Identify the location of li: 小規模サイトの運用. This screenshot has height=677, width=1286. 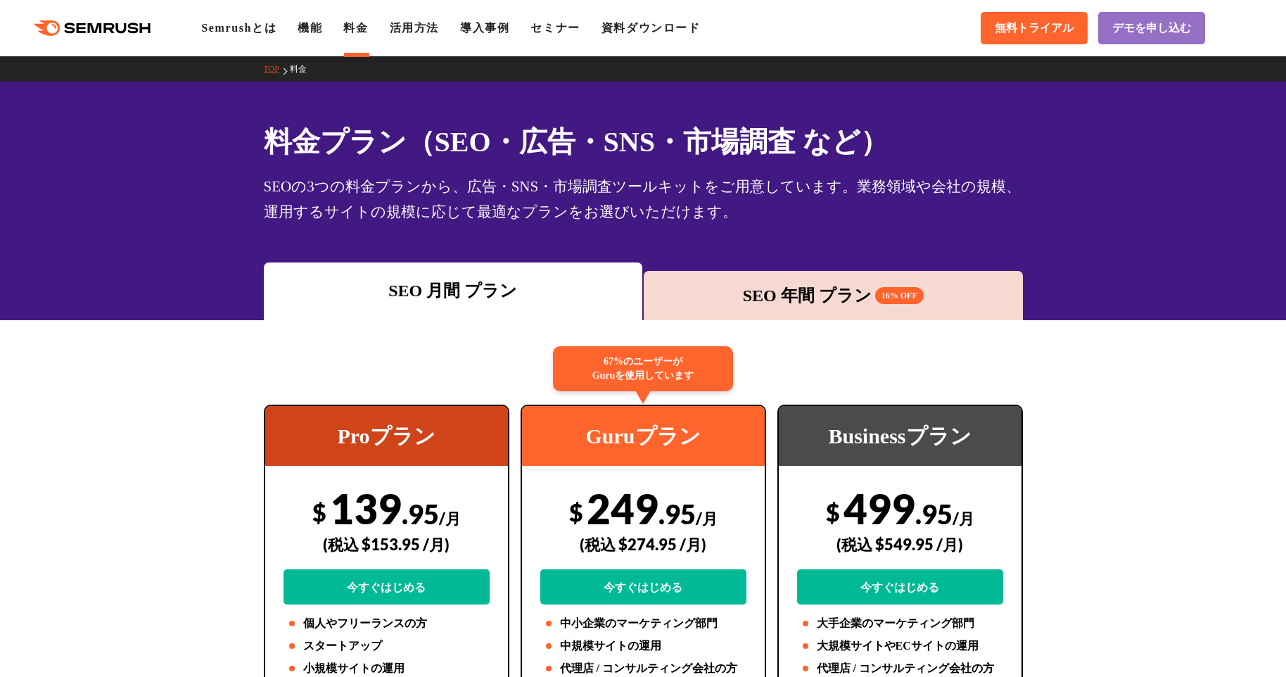
(386, 668).